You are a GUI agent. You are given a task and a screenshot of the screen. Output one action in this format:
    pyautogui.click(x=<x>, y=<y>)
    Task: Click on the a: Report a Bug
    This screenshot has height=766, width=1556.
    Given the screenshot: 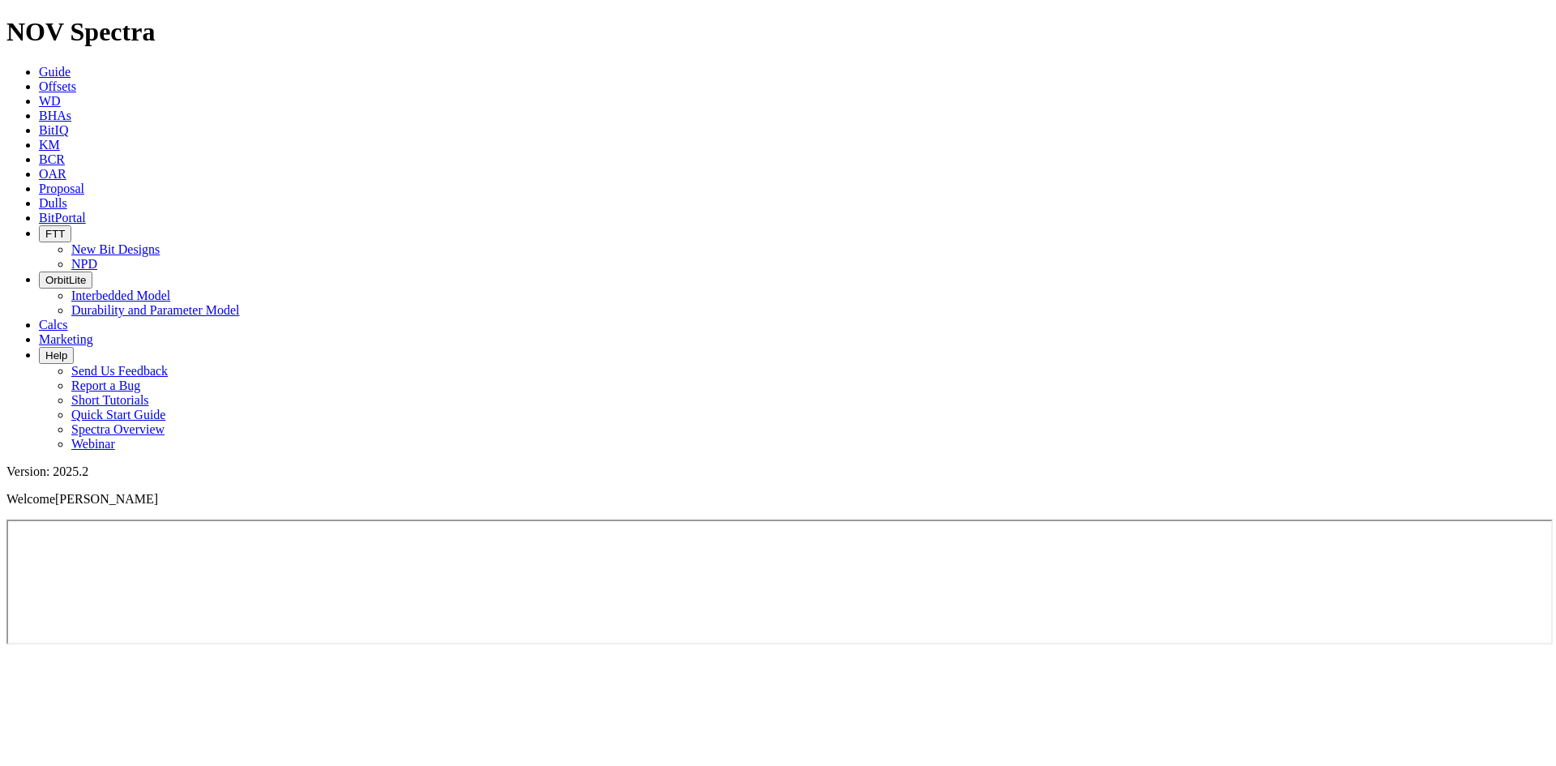 What is the action you would take?
    pyautogui.click(x=105, y=385)
    